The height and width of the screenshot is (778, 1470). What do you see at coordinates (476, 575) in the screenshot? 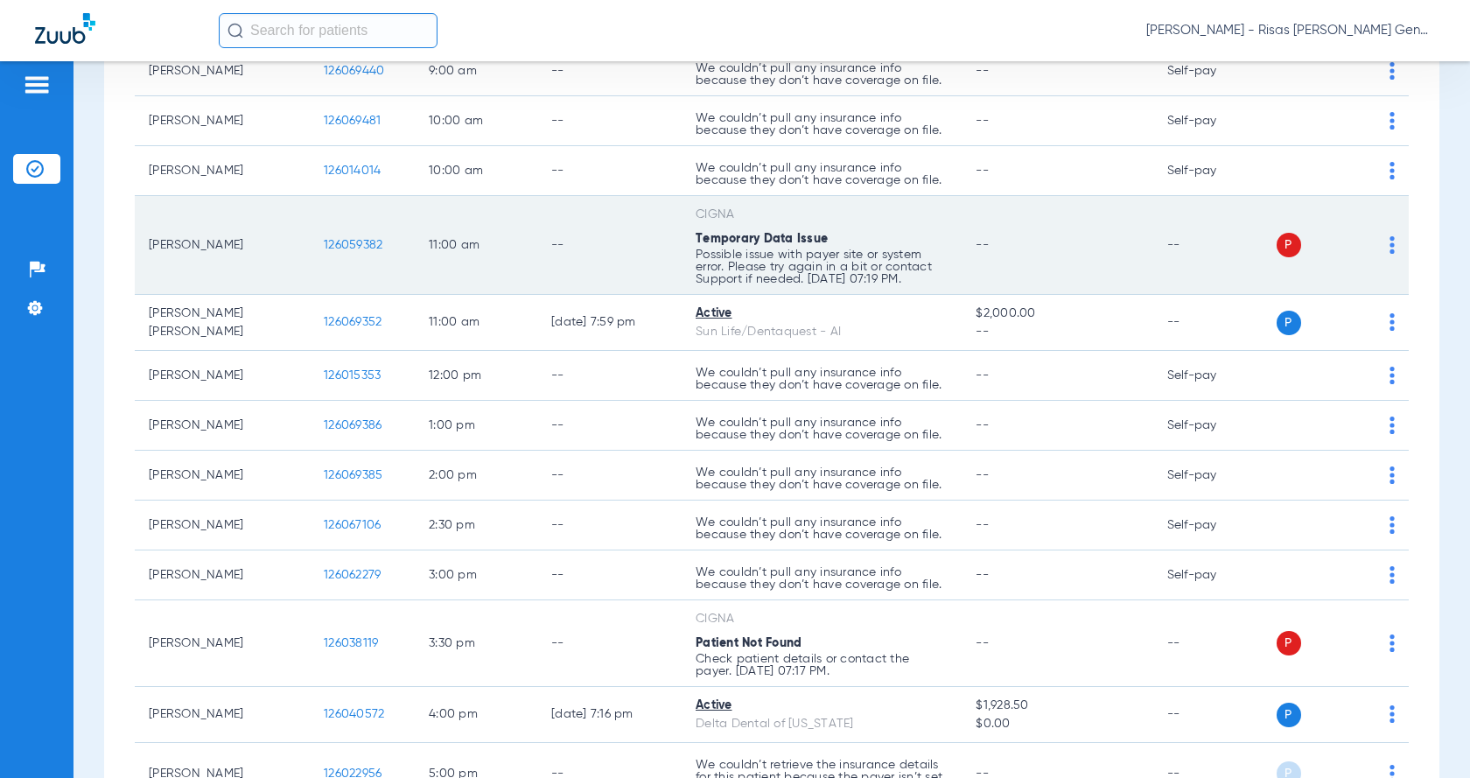
I see `td: 3:00 PM` at bounding box center [476, 575].